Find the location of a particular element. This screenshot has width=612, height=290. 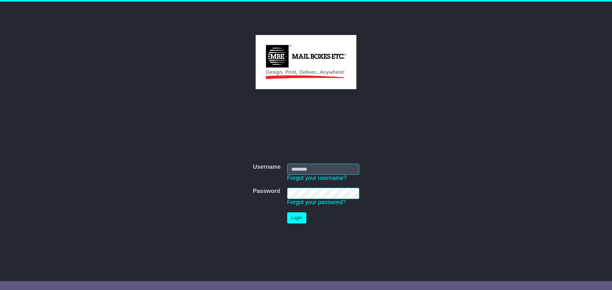

button: Login is located at coordinates (297, 218).